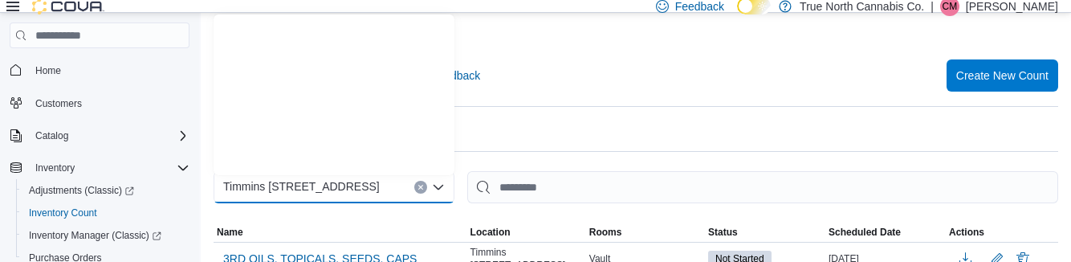  I want to click on span: Rooms, so click(606, 232).